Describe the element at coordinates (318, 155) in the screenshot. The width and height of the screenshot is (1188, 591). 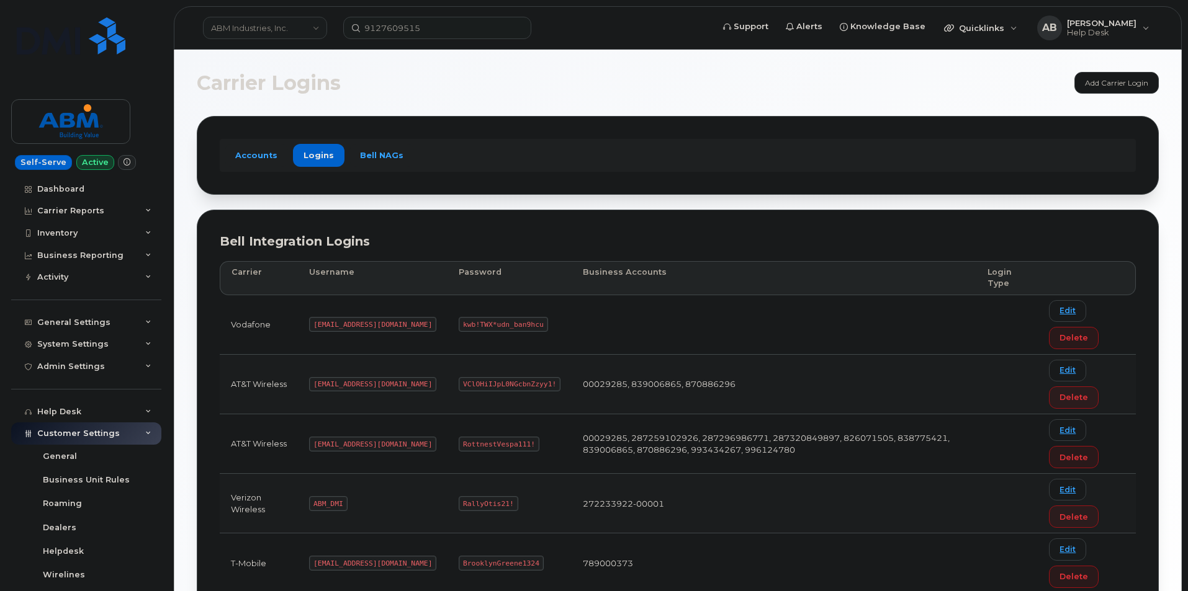
I see `a: Logins` at that location.